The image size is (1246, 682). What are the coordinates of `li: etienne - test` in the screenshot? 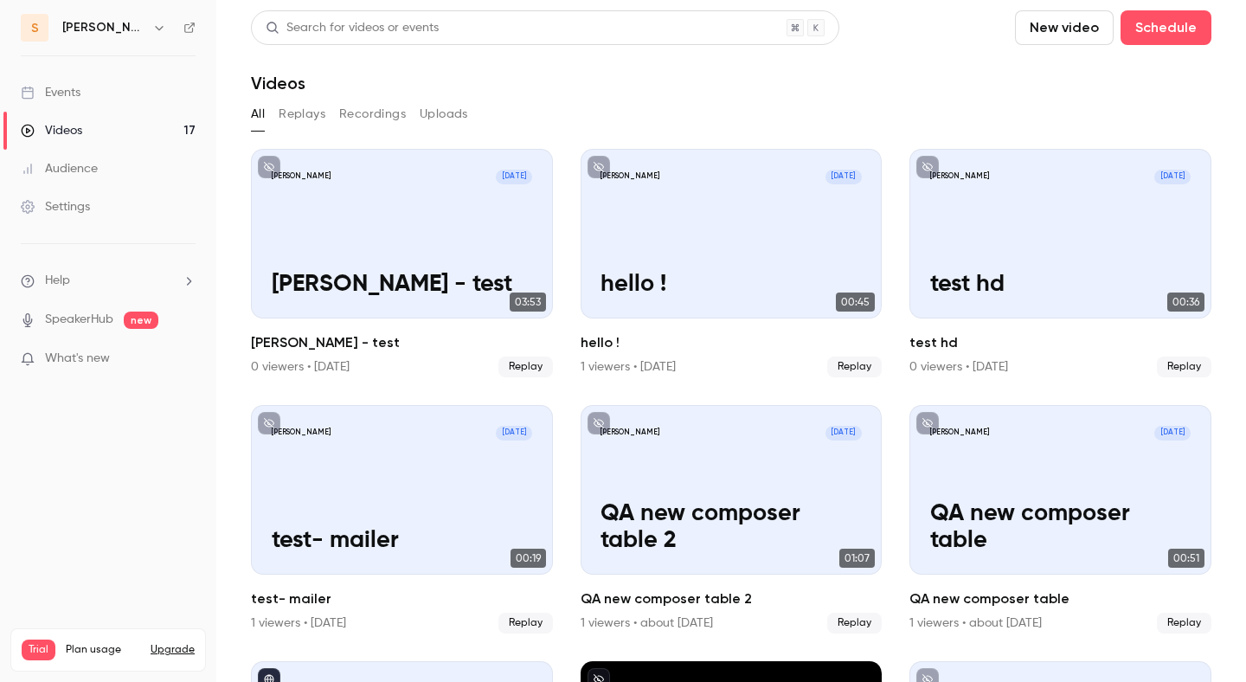 It's located at (402, 263).